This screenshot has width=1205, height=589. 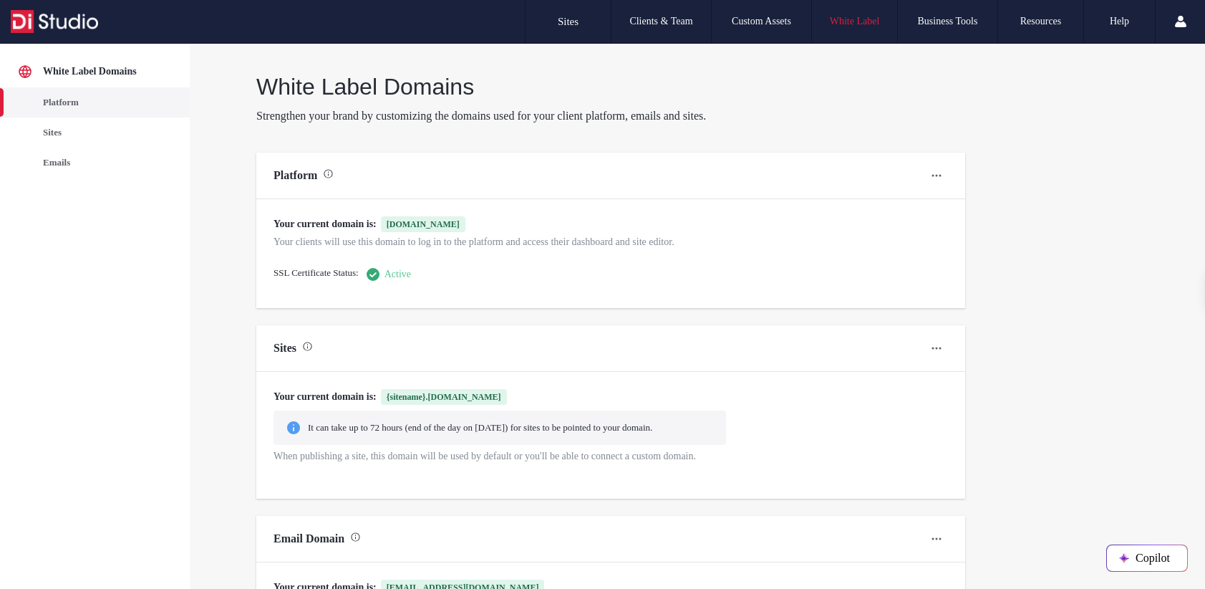 What do you see at coordinates (948, 21) in the screenshot?
I see `label: Business Tools` at bounding box center [948, 21].